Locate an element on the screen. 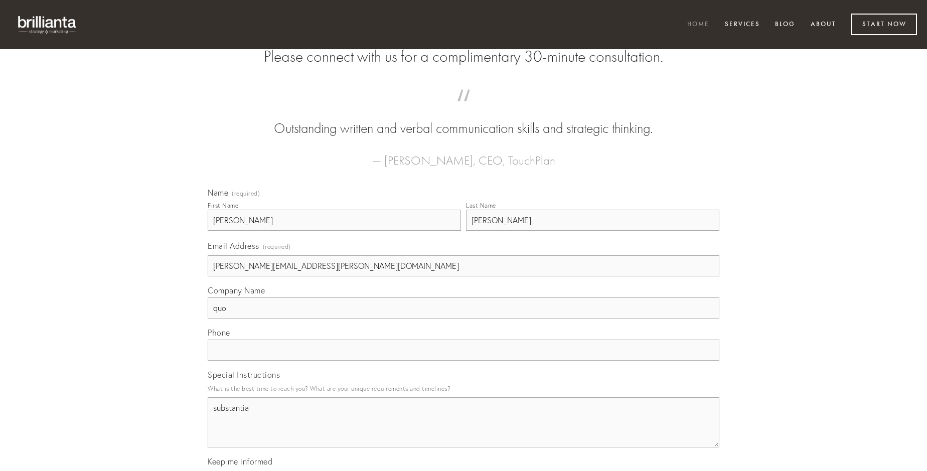 The height and width of the screenshot is (471, 927). p: What is the best time to reach you? What are your unique requirements and timelines? is located at coordinates (464, 388).